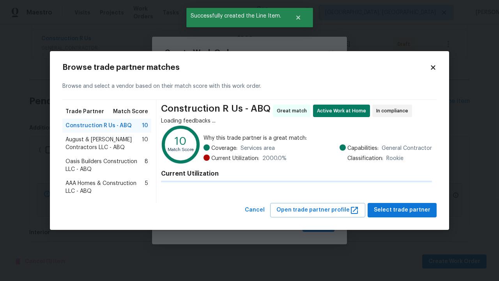 This screenshot has height=281, width=499. I want to click on div: Browse and select a vendor based on their match score with this work order., so click(250, 86).